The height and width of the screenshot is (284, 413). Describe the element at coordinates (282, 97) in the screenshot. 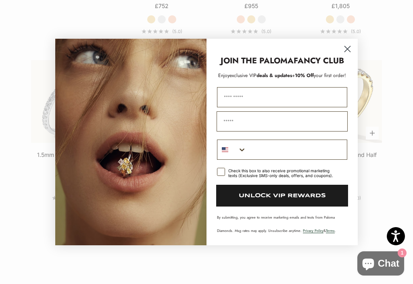

I see `input: First Name` at that location.